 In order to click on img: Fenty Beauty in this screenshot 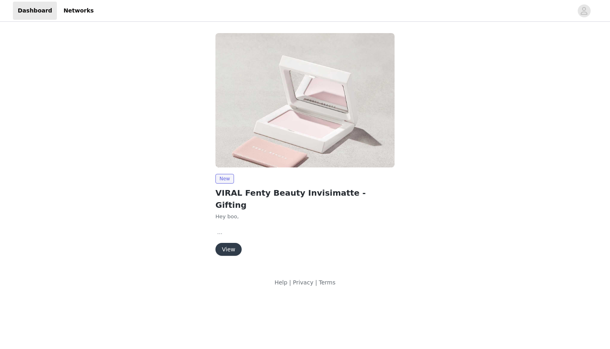, I will do `click(305, 100)`.